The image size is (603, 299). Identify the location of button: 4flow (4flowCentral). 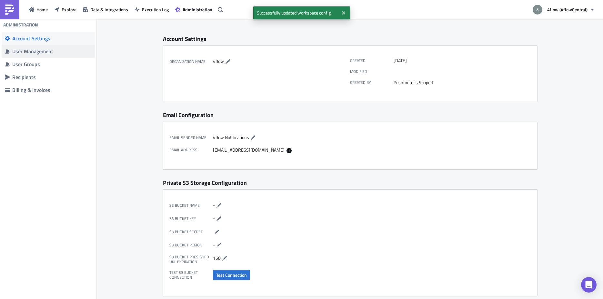
(564, 10).